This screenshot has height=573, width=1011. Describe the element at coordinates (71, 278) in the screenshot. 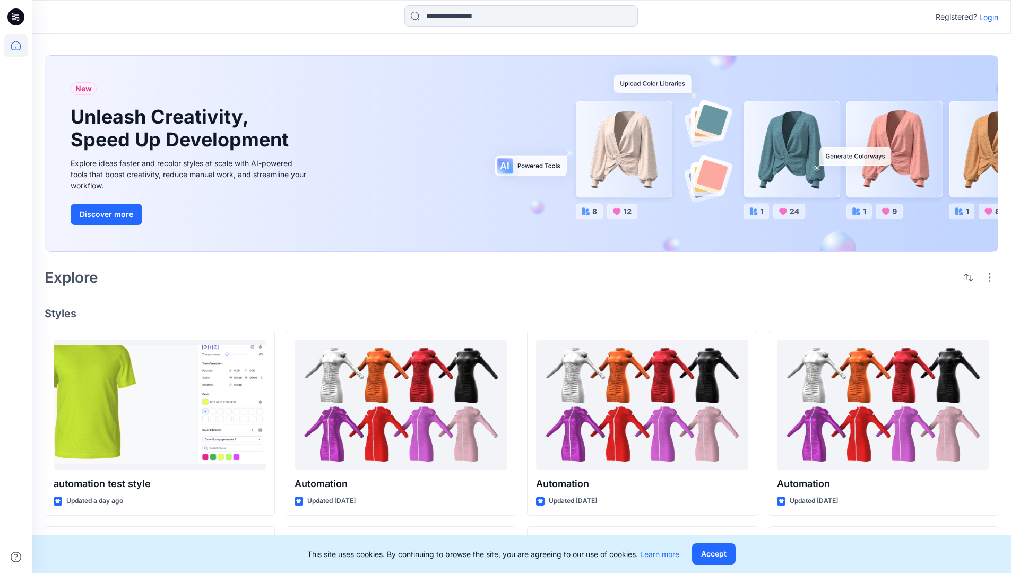

I see `h2: Explore` at that location.